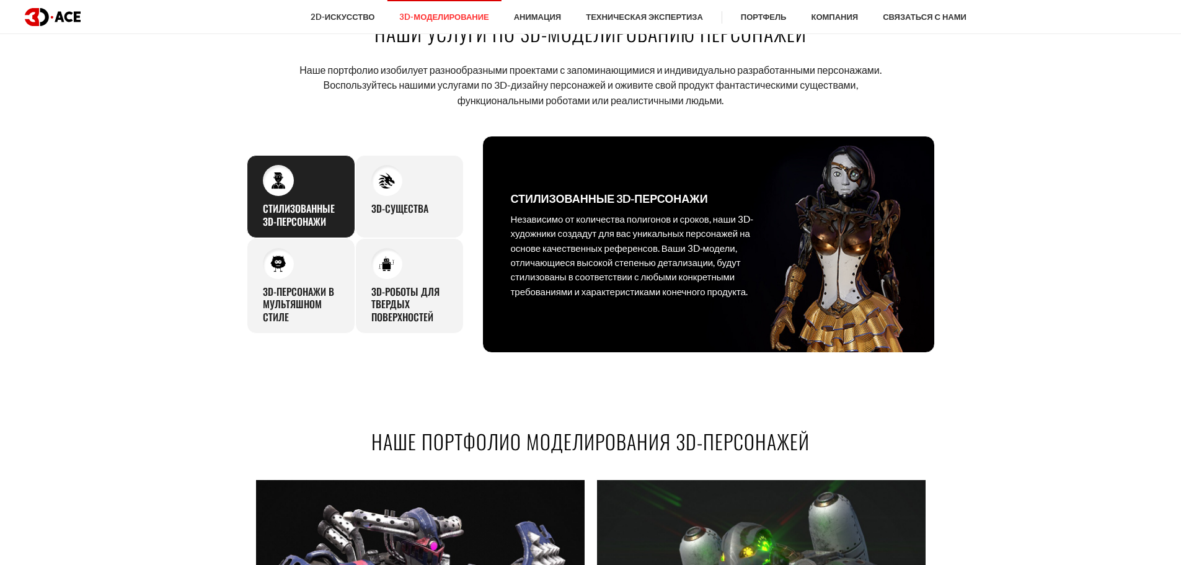  Describe the element at coordinates (386, 180) in the screenshot. I see `img: 3D-существа` at that location.